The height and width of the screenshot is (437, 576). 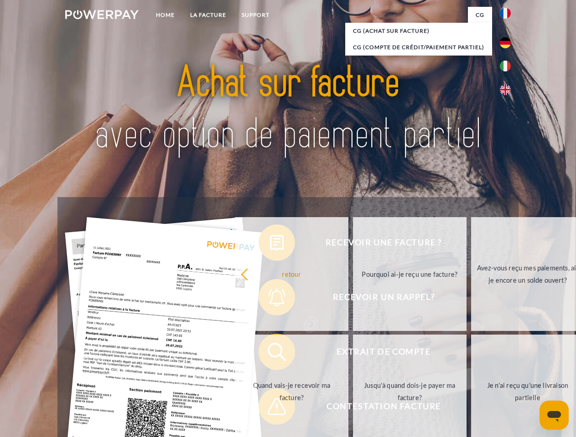 I want to click on div: Pourquoi ai-je reçu une facture?, so click(x=409, y=274).